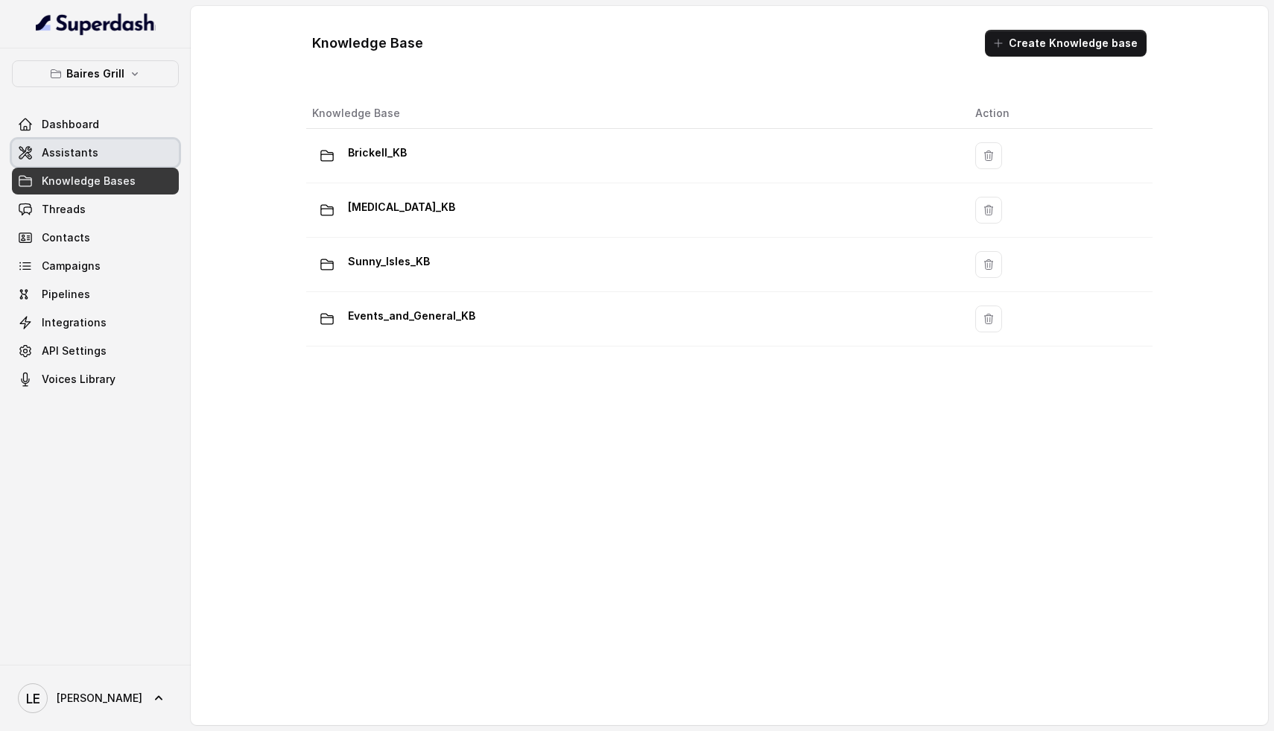 The width and height of the screenshot is (1274, 731). I want to click on span: Integrations, so click(74, 323).